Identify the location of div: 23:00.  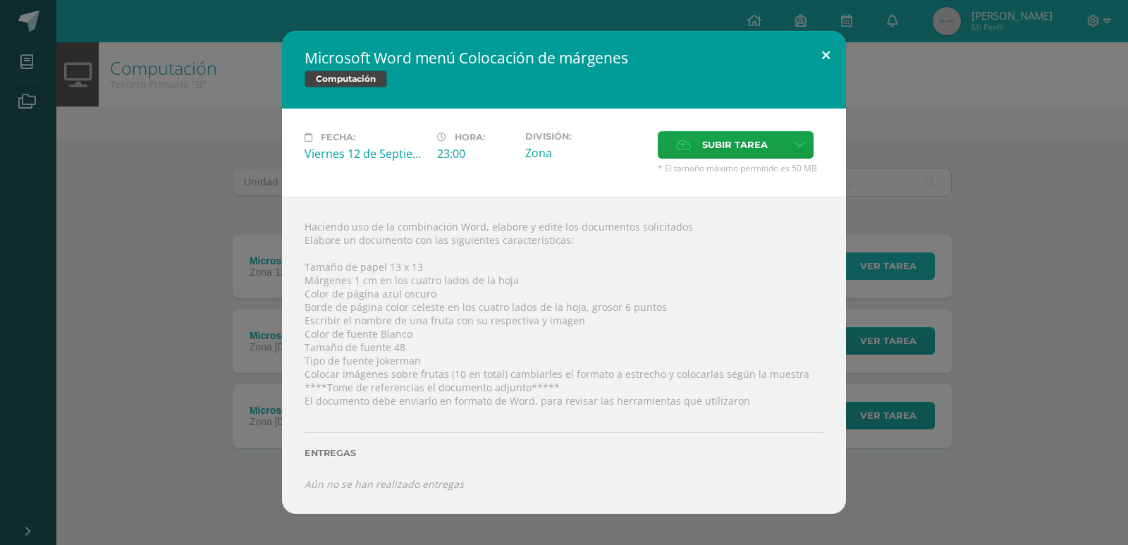
(475, 154).